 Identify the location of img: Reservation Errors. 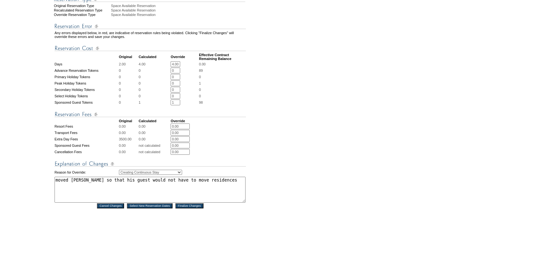
(150, 26).